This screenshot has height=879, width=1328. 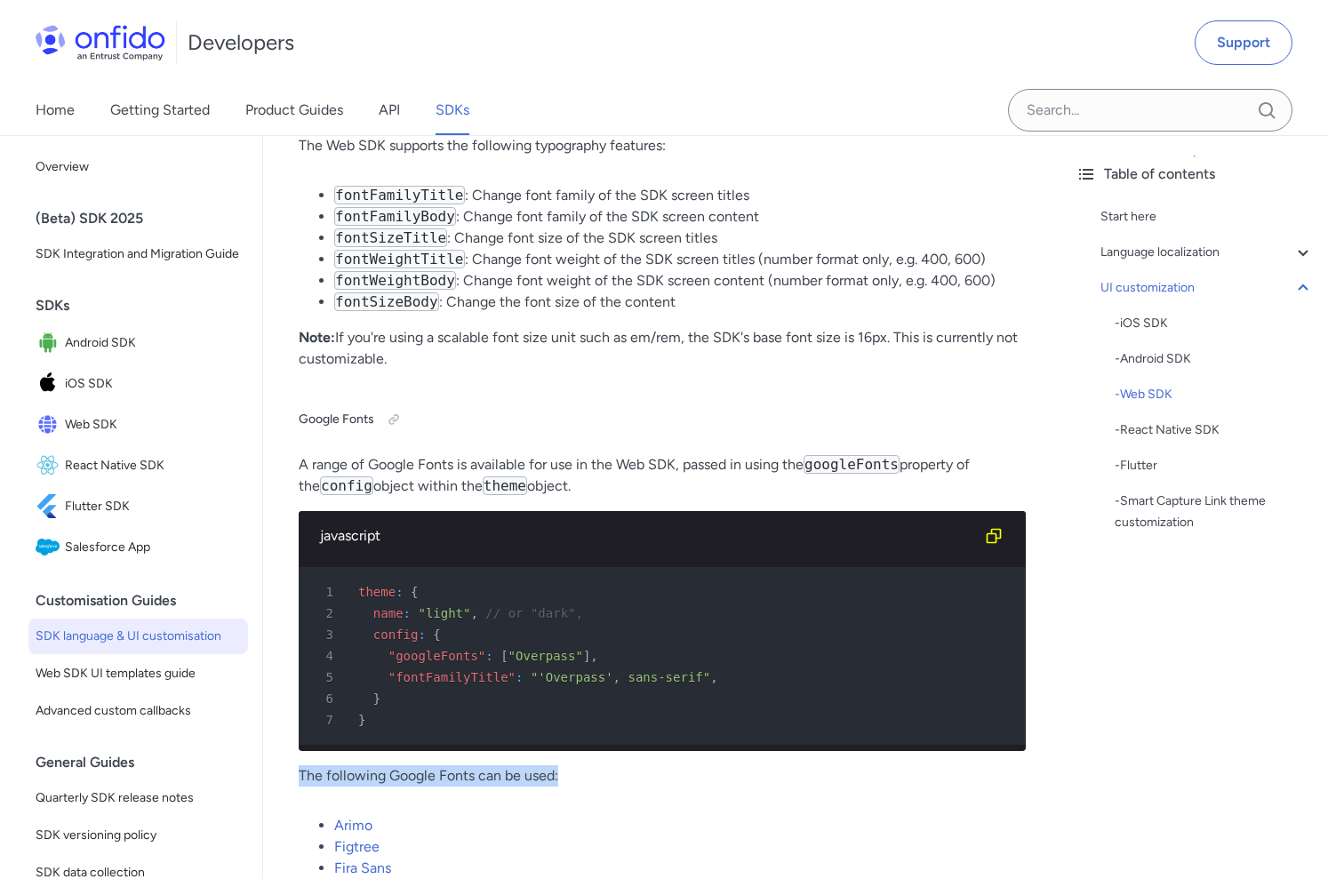 What do you see at coordinates (377, 592) in the screenshot?
I see `span: theme` at bounding box center [377, 592].